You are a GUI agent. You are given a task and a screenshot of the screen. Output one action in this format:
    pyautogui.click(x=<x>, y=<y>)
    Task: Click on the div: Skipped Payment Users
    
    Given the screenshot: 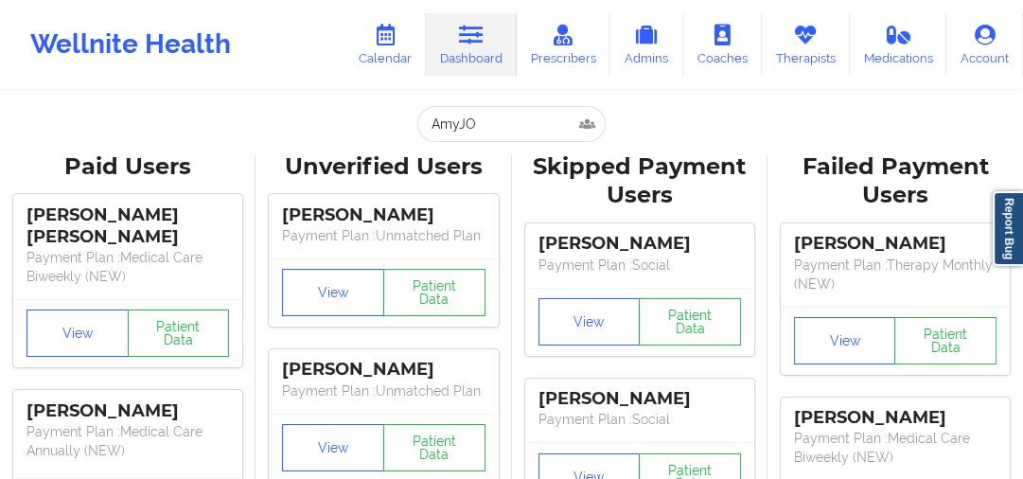 What is the action you would take?
    pyautogui.click(x=640, y=182)
    